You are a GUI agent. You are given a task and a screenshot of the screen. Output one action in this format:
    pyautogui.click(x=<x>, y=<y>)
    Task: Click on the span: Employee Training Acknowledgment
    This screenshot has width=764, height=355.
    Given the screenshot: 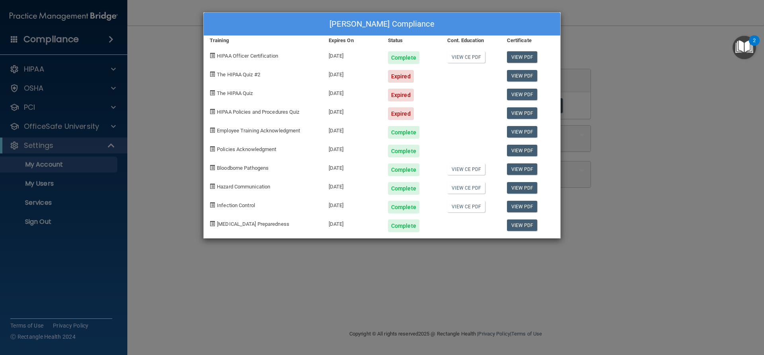 What is the action you would take?
    pyautogui.click(x=258, y=130)
    